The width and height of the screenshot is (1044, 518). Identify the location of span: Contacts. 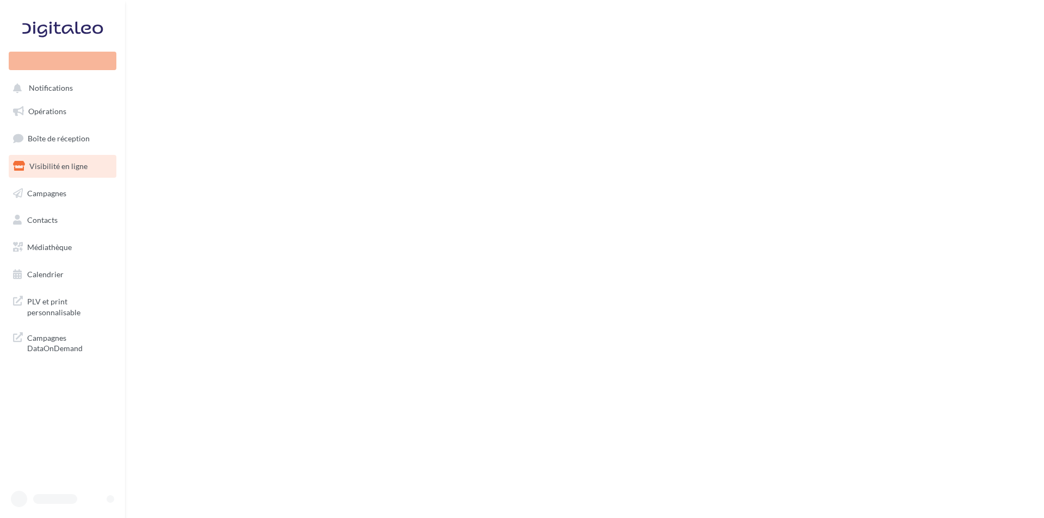
(42, 220).